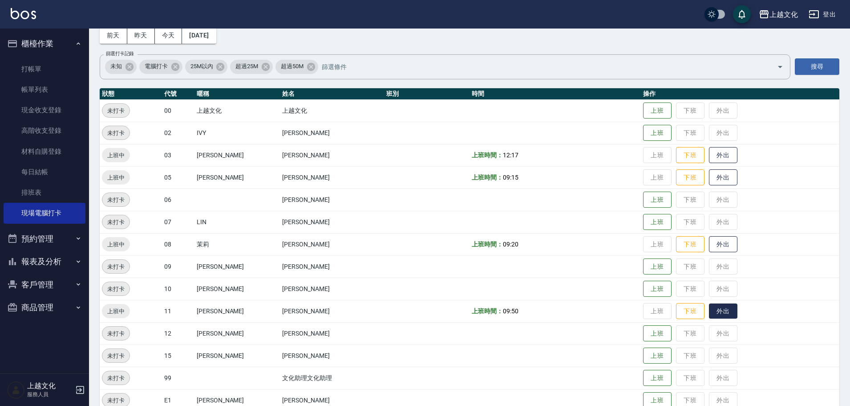  Describe the element at coordinates (178, 155) in the screenshot. I see `td: 03` at that location.